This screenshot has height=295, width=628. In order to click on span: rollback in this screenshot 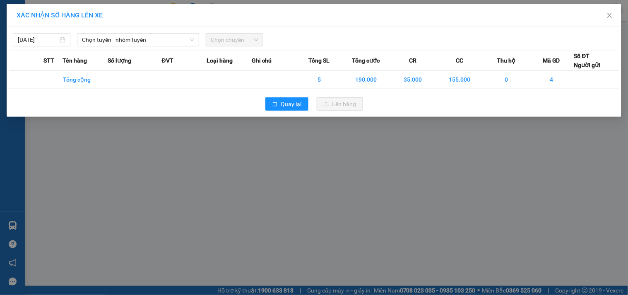, I will do `click(275, 104)`.